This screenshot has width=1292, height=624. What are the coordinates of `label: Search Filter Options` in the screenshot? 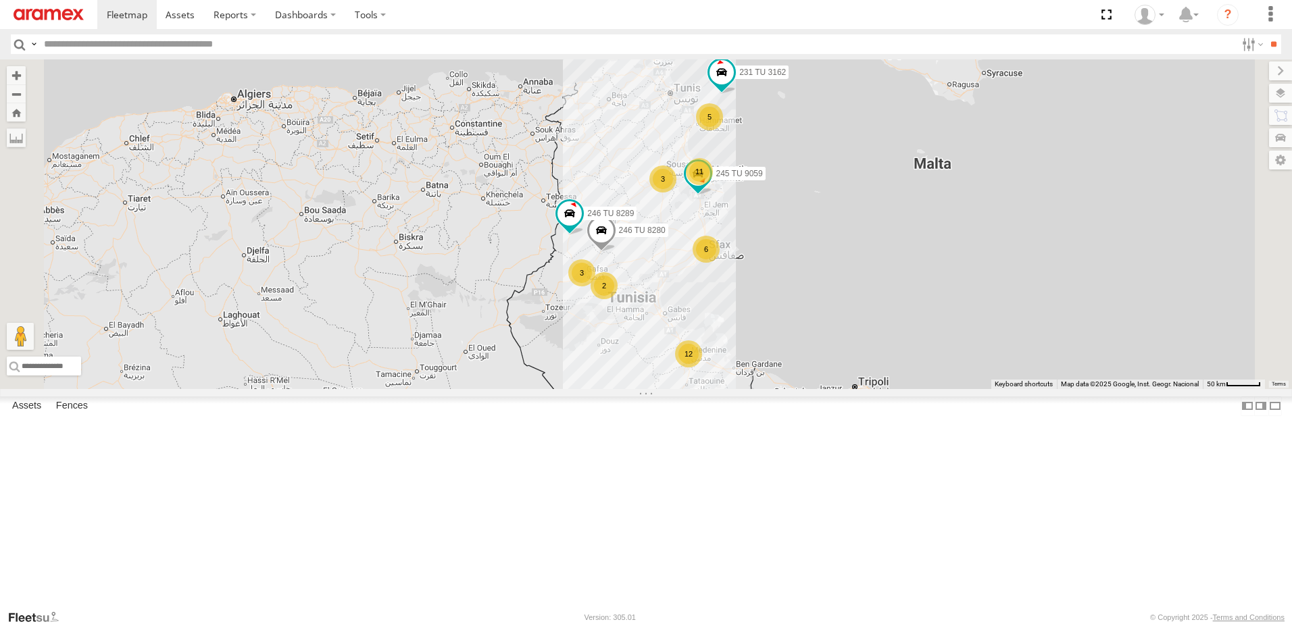 It's located at (1251, 44).